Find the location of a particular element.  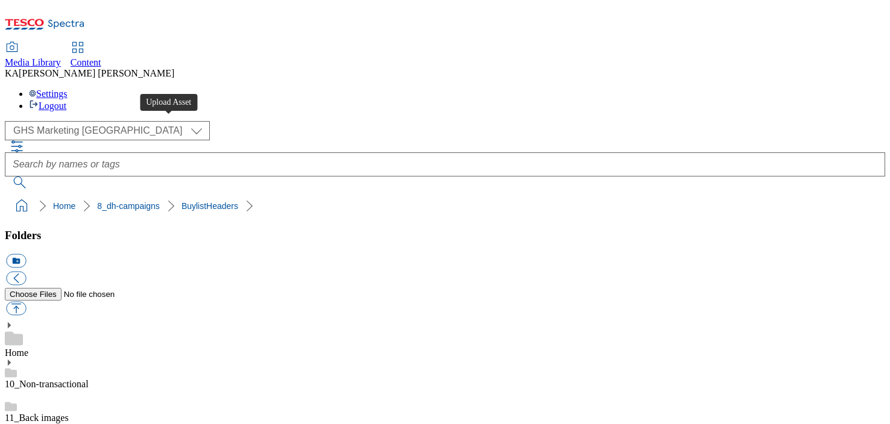

a: 11_Back images is located at coordinates (37, 418).